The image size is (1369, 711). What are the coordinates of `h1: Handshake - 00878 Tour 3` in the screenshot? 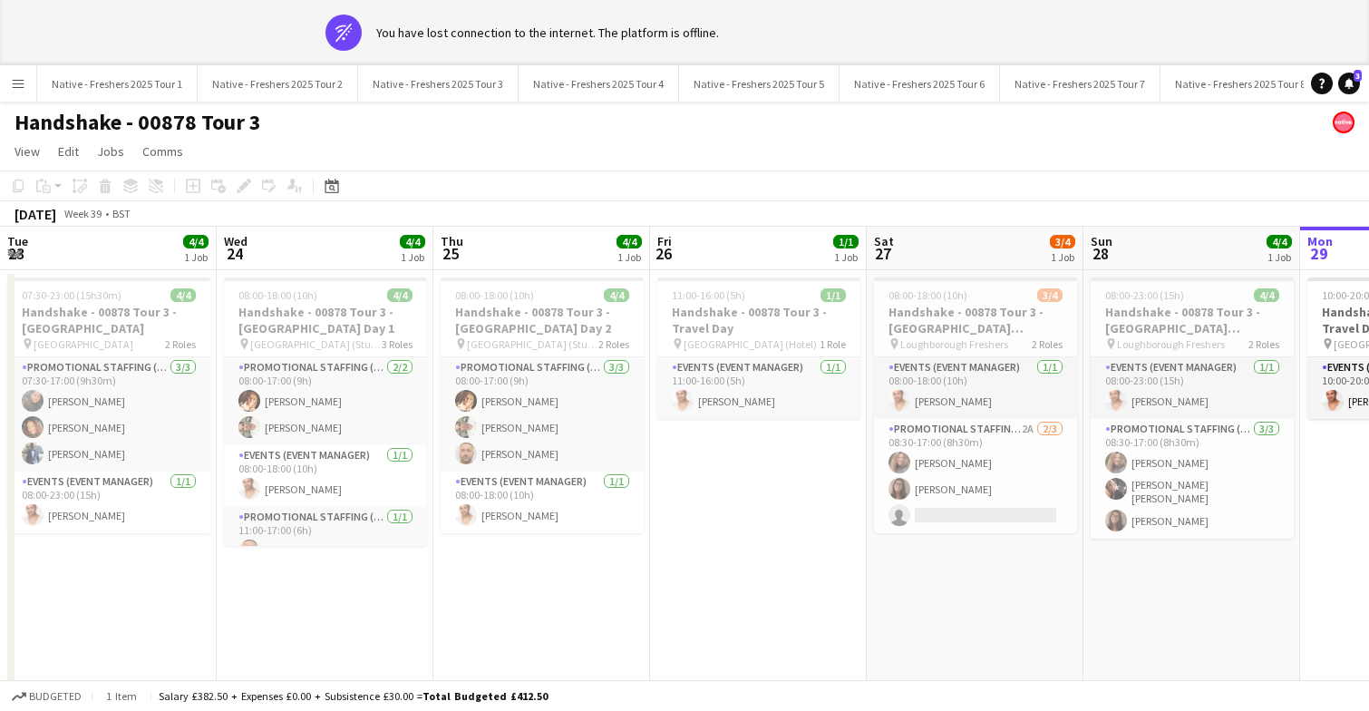 It's located at (138, 122).